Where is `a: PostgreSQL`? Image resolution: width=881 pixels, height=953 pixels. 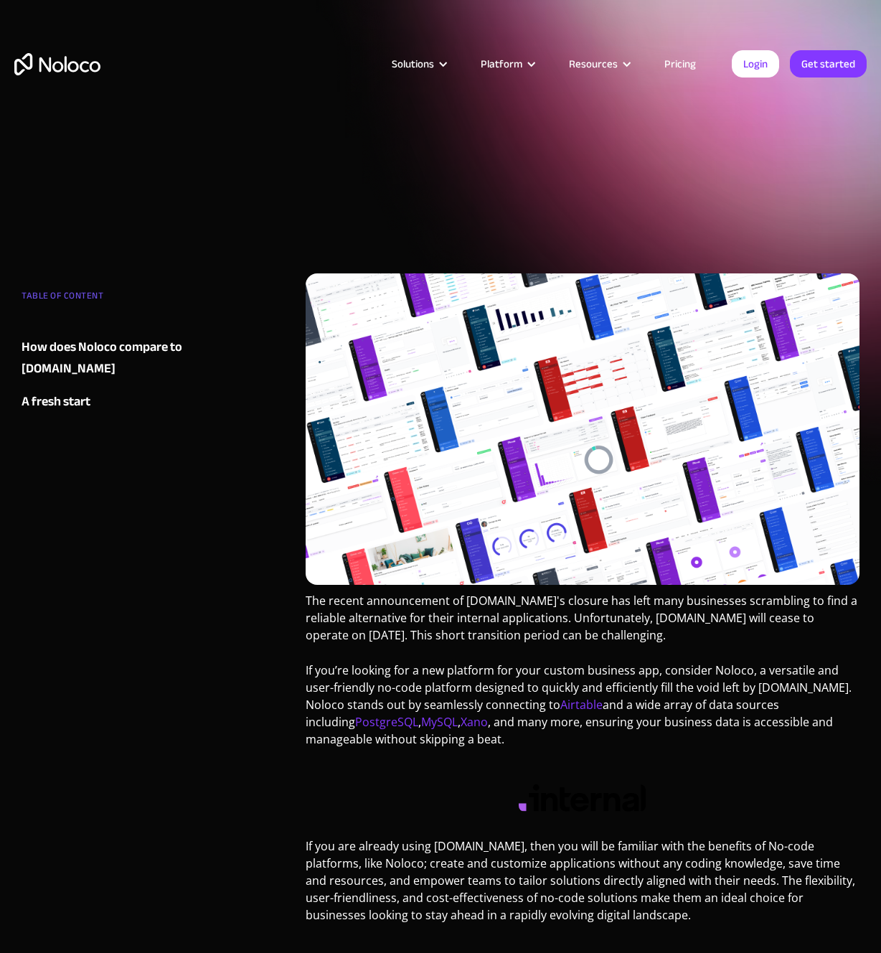 a: PostgreSQL is located at coordinates (387, 722).